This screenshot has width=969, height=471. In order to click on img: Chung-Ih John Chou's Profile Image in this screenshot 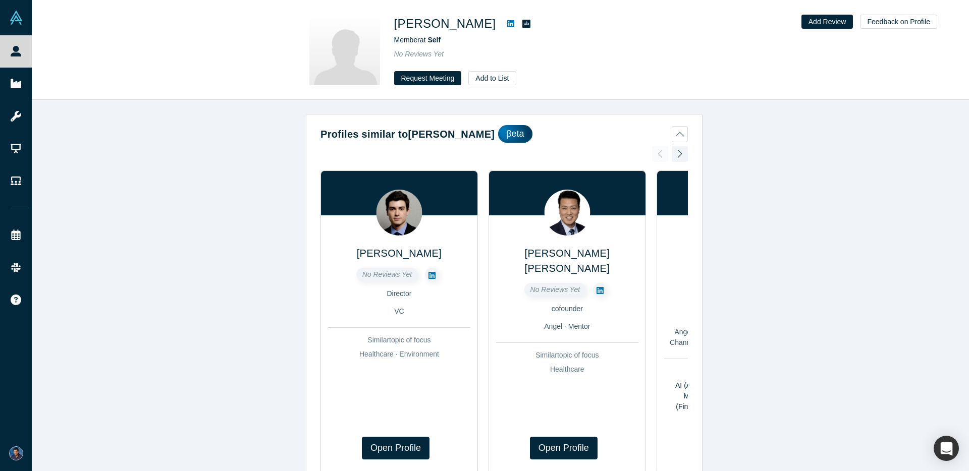, I will do `click(567, 212)`.